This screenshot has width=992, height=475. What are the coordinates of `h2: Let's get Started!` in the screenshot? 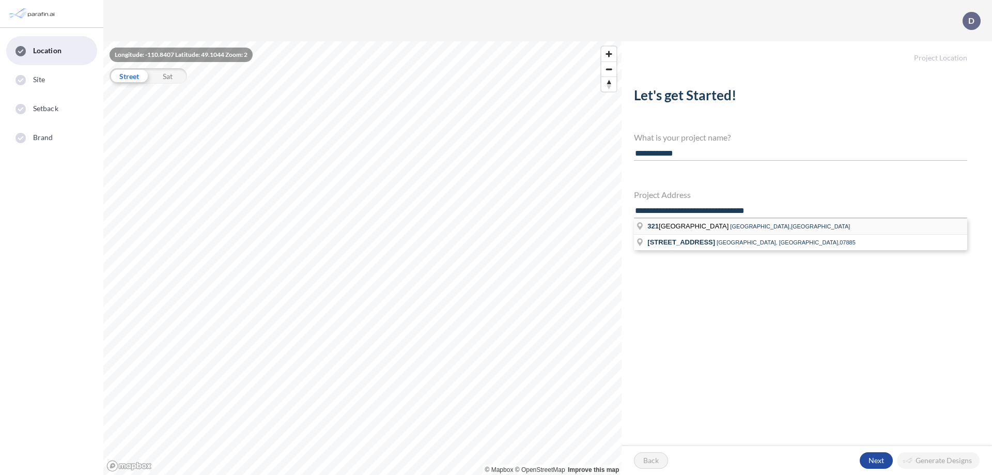 It's located at (801, 97).